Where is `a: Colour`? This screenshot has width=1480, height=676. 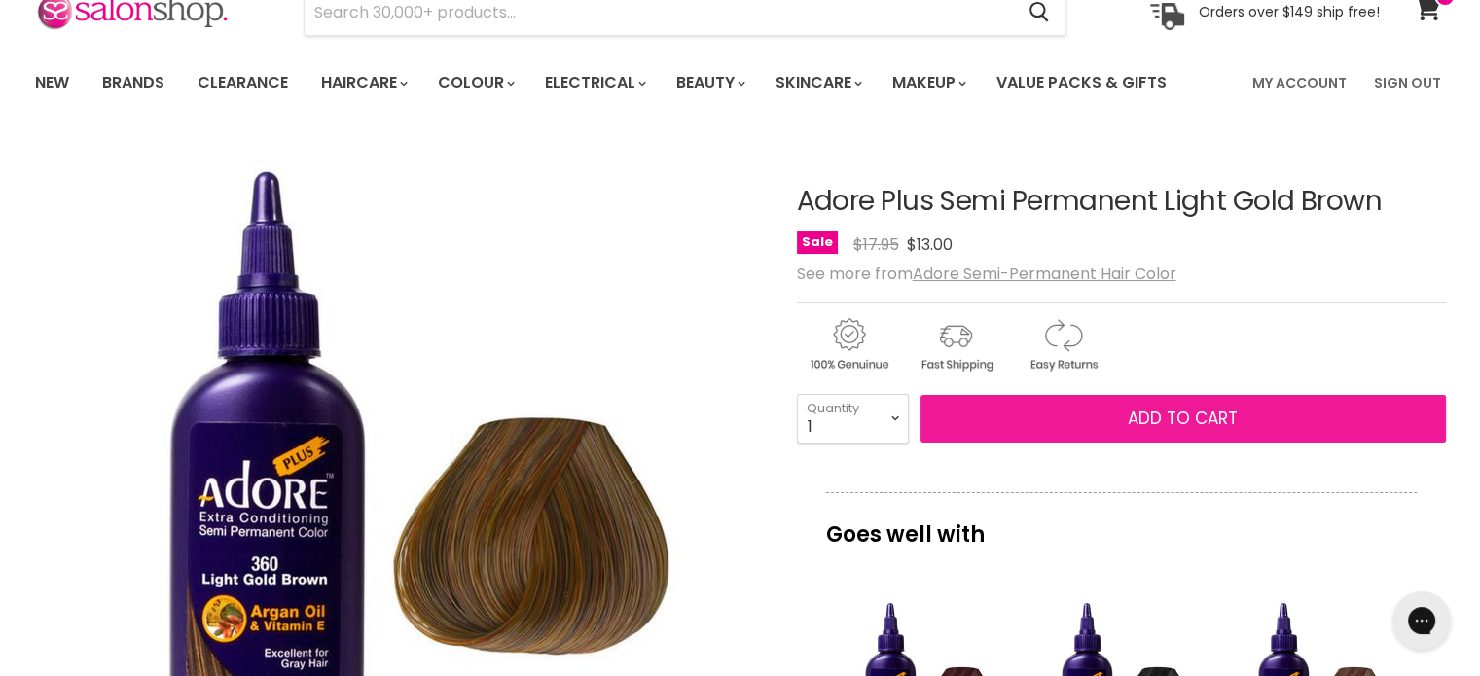
a: Colour is located at coordinates (475, 83).